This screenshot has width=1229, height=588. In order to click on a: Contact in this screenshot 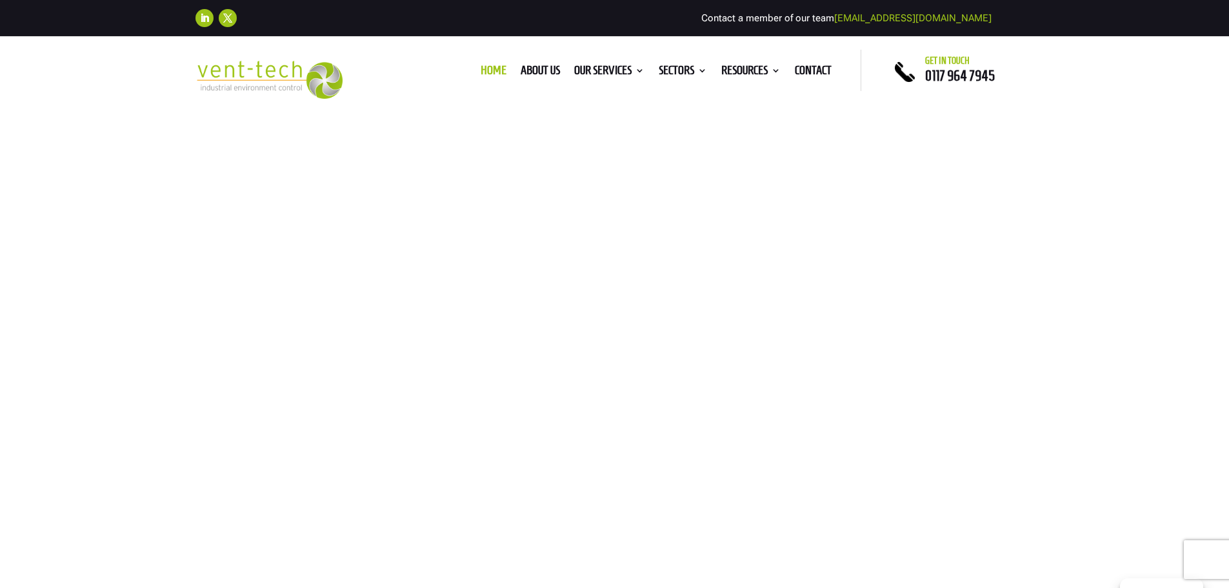, I will do `click(813, 73)`.